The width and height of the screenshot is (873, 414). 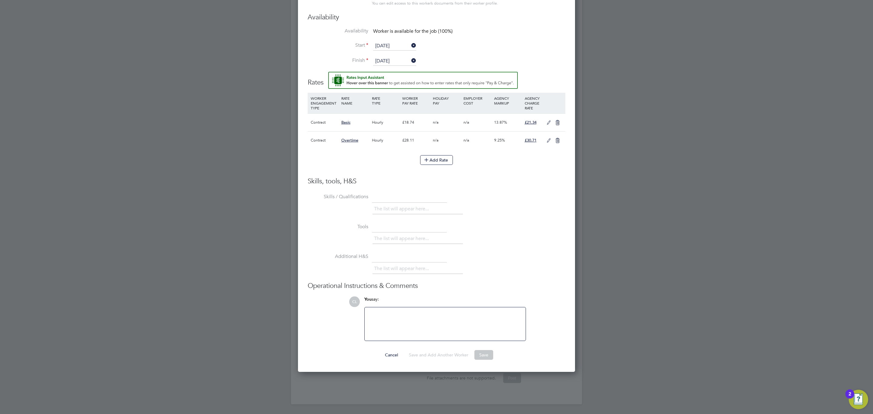 What do you see at coordinates (508, 101) in the screenshot?
I see `div: AGENCY MARKUP` at bounding box center [508, 101].